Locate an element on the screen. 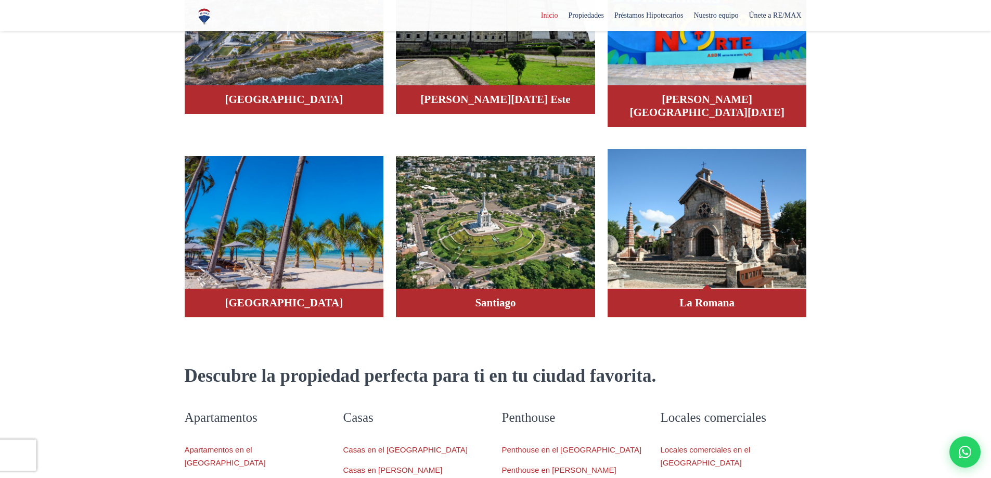  h3: Apartamentos is located at coordinates (258, 417).